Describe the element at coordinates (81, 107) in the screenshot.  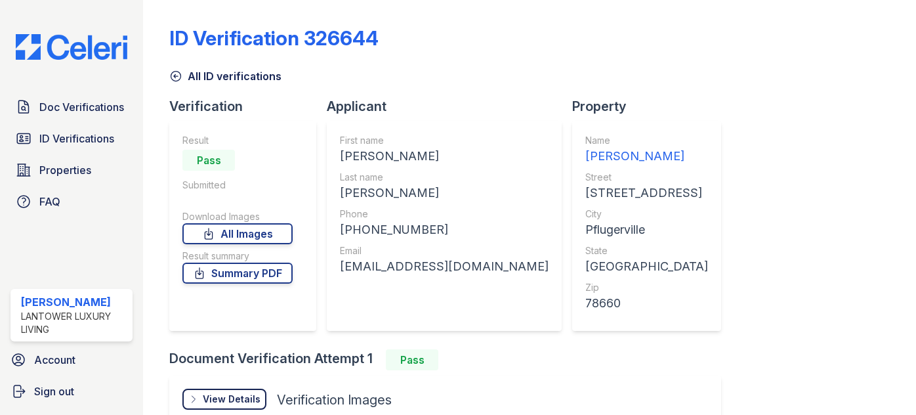
I see `span: Doc Verifications` at that location.